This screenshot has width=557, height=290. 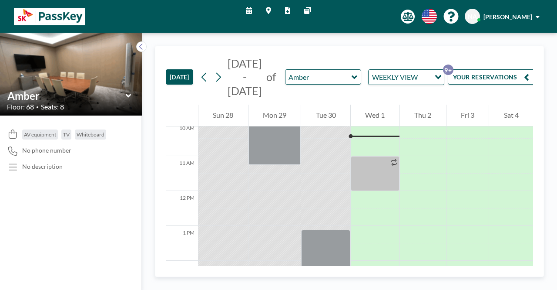 What do you see at coordinates (42, 166) in the screenshot?
I see `div: No description` at bounding box center [42, 166].